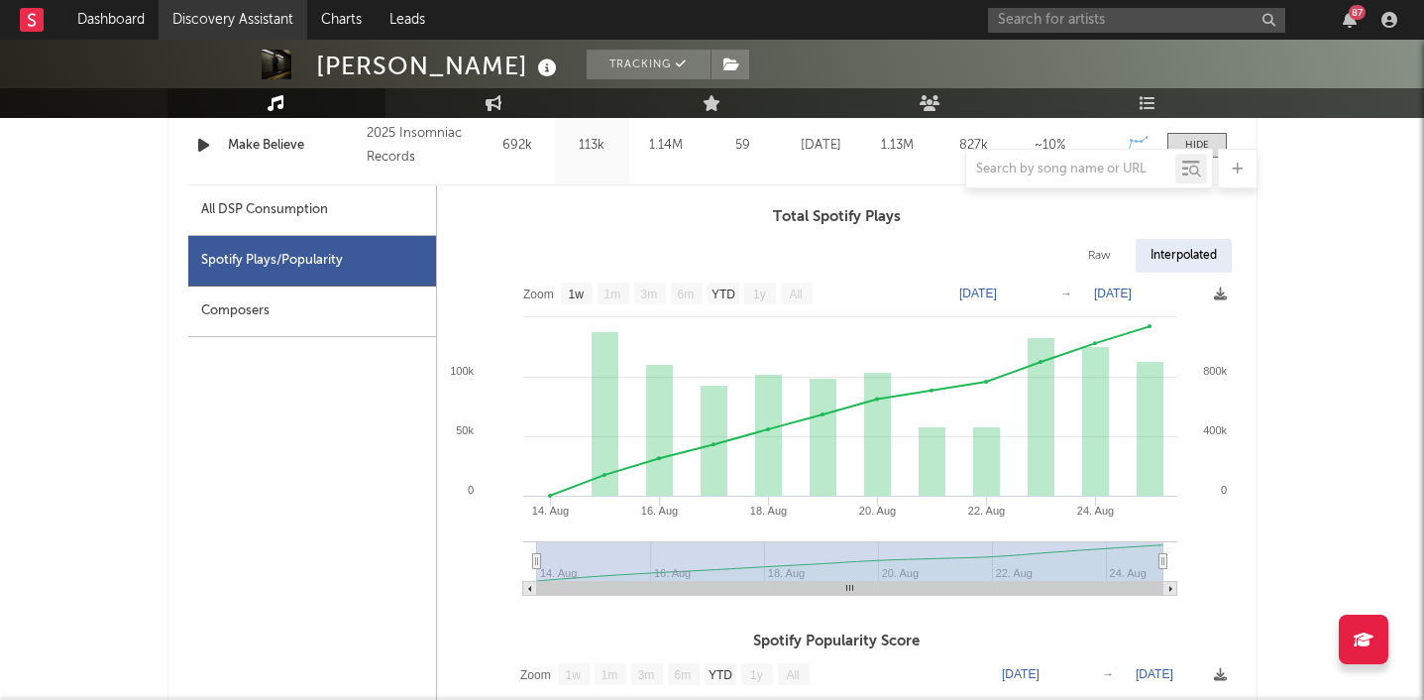 The width and height of the screenshot is (1424, 700). What do you see at coordinates (1050, 146) in the screenshot?
I see `div: ~ 10 %` at bounding box center [1050, 146].